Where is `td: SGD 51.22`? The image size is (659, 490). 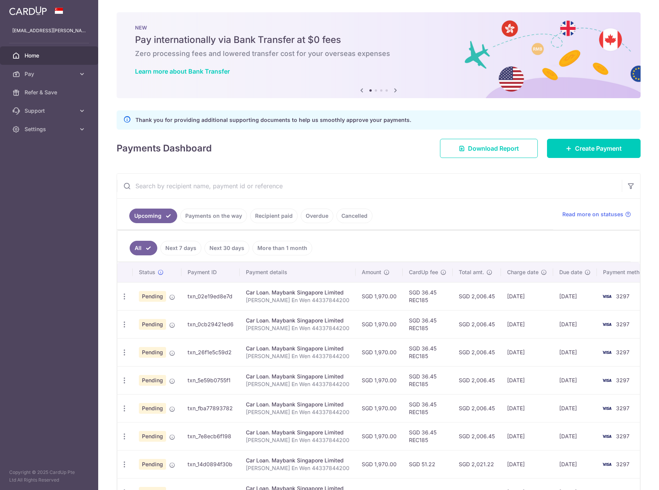 td: SGD 51.22 is located at coordinates (428, 464).